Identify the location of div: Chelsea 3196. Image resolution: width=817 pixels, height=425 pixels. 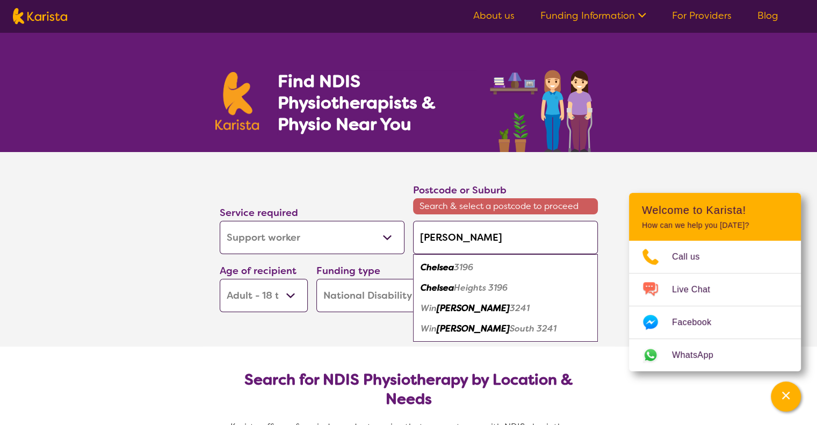
(505, 268).